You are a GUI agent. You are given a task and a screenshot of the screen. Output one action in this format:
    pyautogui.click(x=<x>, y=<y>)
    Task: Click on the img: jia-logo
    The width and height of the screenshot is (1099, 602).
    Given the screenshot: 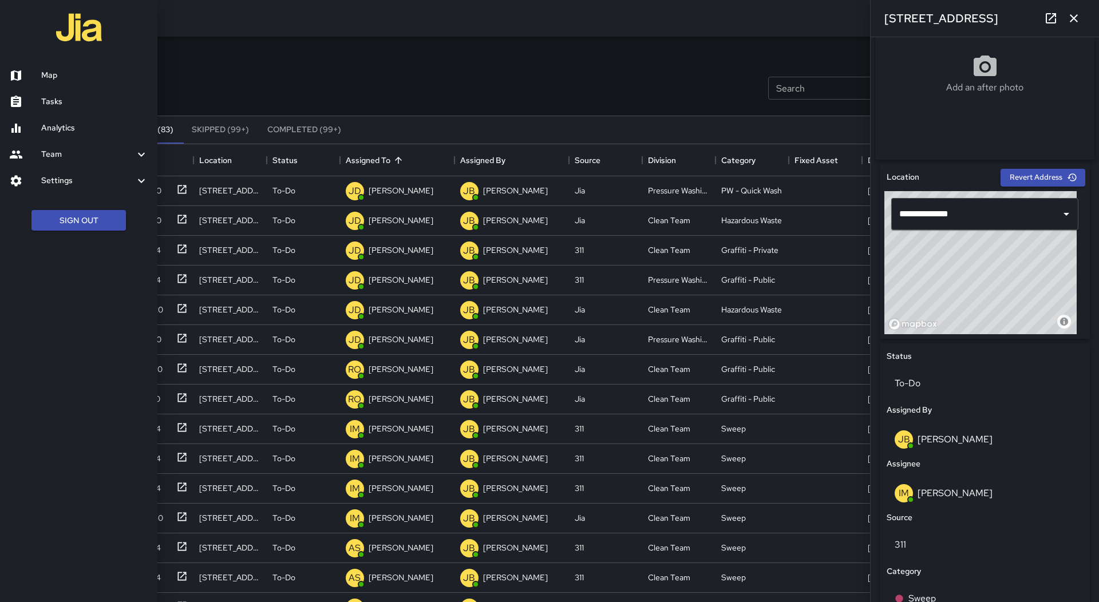 What is the action you would take?
    pyautogui.click(x=79, y=27)
    